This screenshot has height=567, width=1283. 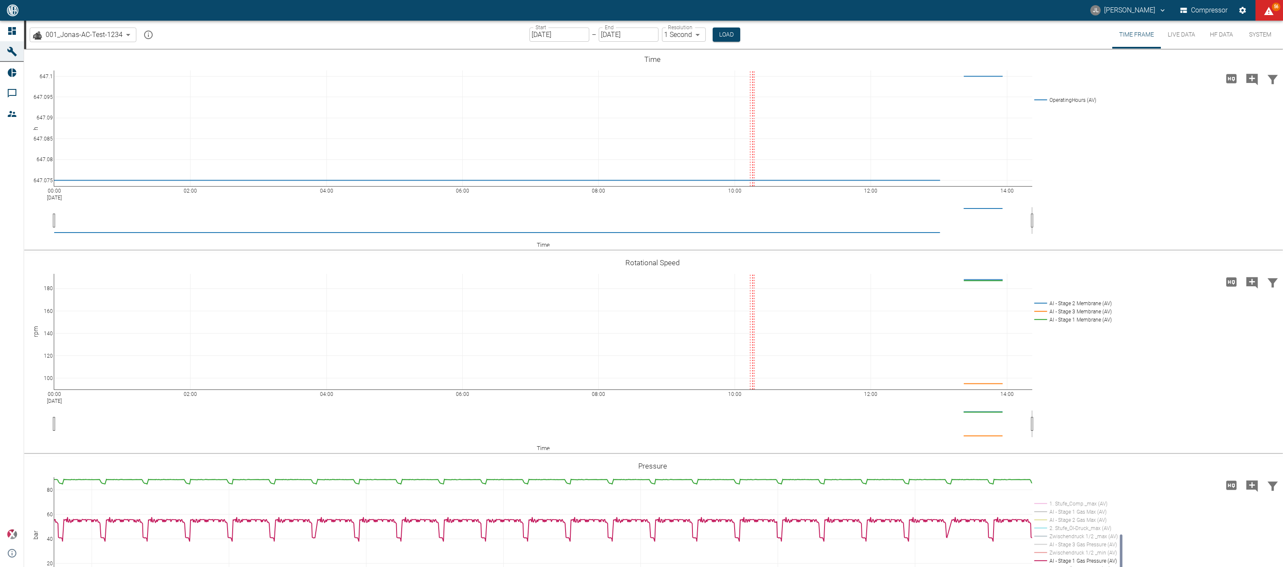 What do you see at coordinates (684, 34) in the screenshot?
I see `div: 1 Second` at bounding box center [684, 34].